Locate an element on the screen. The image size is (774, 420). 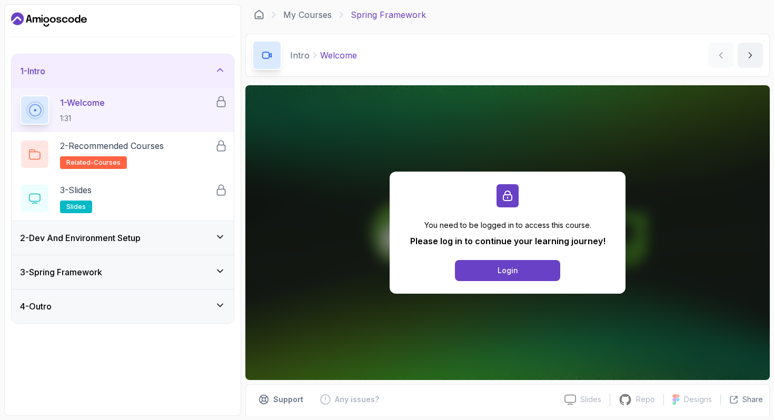
p: Welcome is located at coordinates (339, 55).